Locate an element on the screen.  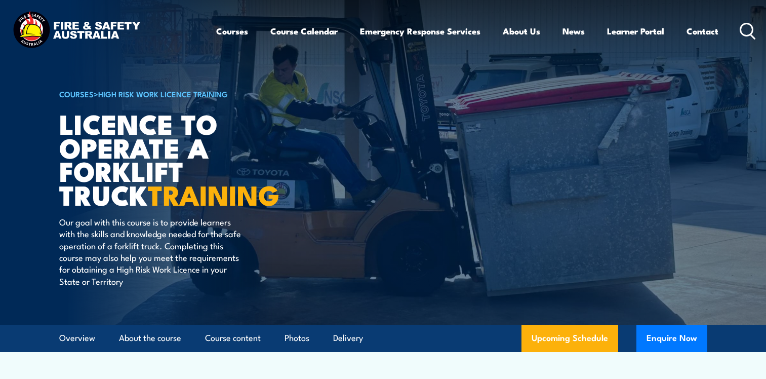
a: Emergency Response Services is located at coordinates (420, 31).